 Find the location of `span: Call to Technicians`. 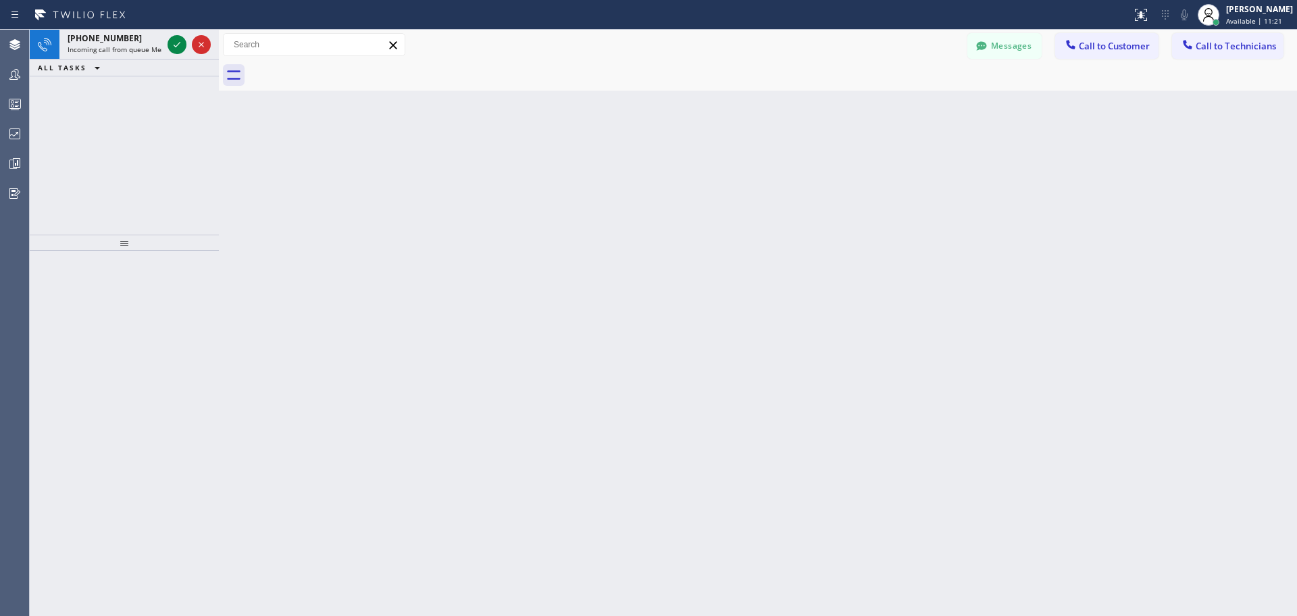

span: Call to Technicians is located at coordinates (1236, 46).